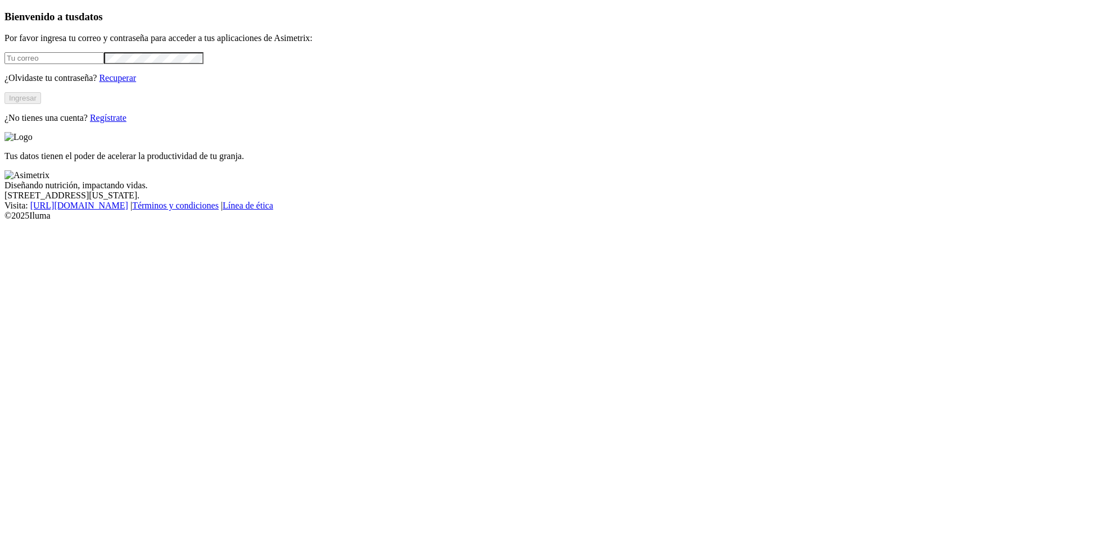  I want to click on div: © 2025 Iluma, so click(551, 216).